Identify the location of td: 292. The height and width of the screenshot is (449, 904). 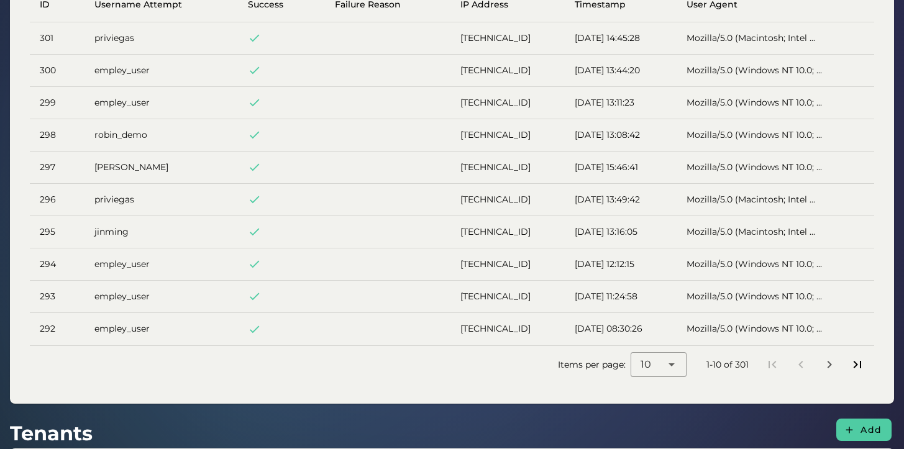
(57, 329).